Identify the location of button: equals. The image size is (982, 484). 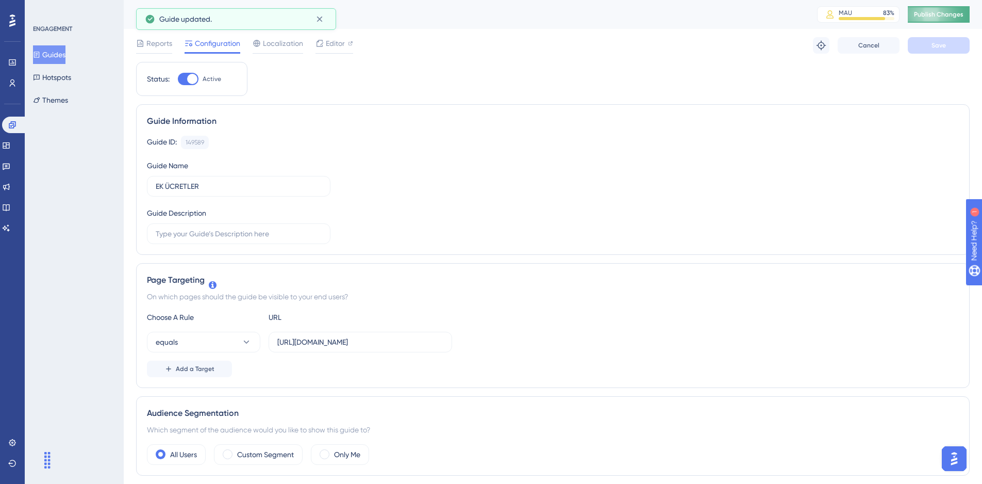
(204, 342).